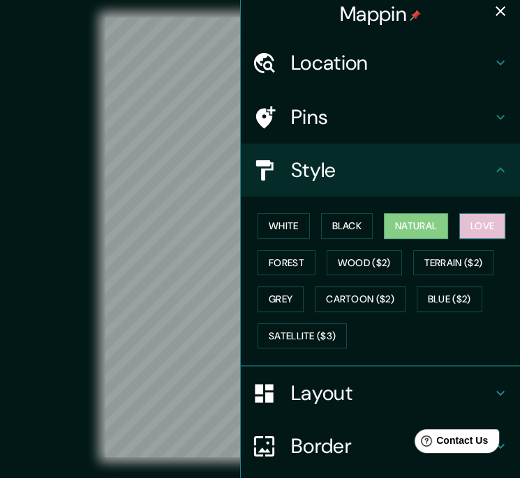 Image resolution: width=520 pixels, height=478 pixels. What do you see at coordinates (391, 446) in the screenshot?
I see `h4: Border` at bounding box center [391, 446].